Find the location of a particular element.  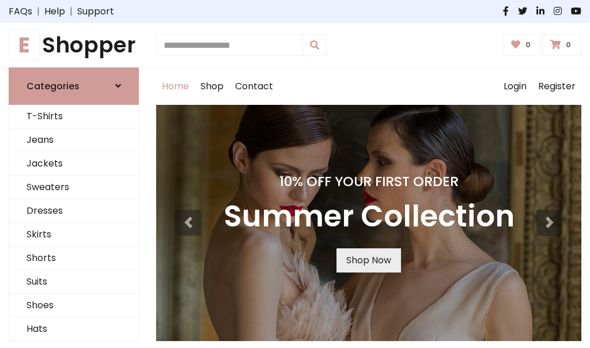

span: E is located at coordinates (24, 45).